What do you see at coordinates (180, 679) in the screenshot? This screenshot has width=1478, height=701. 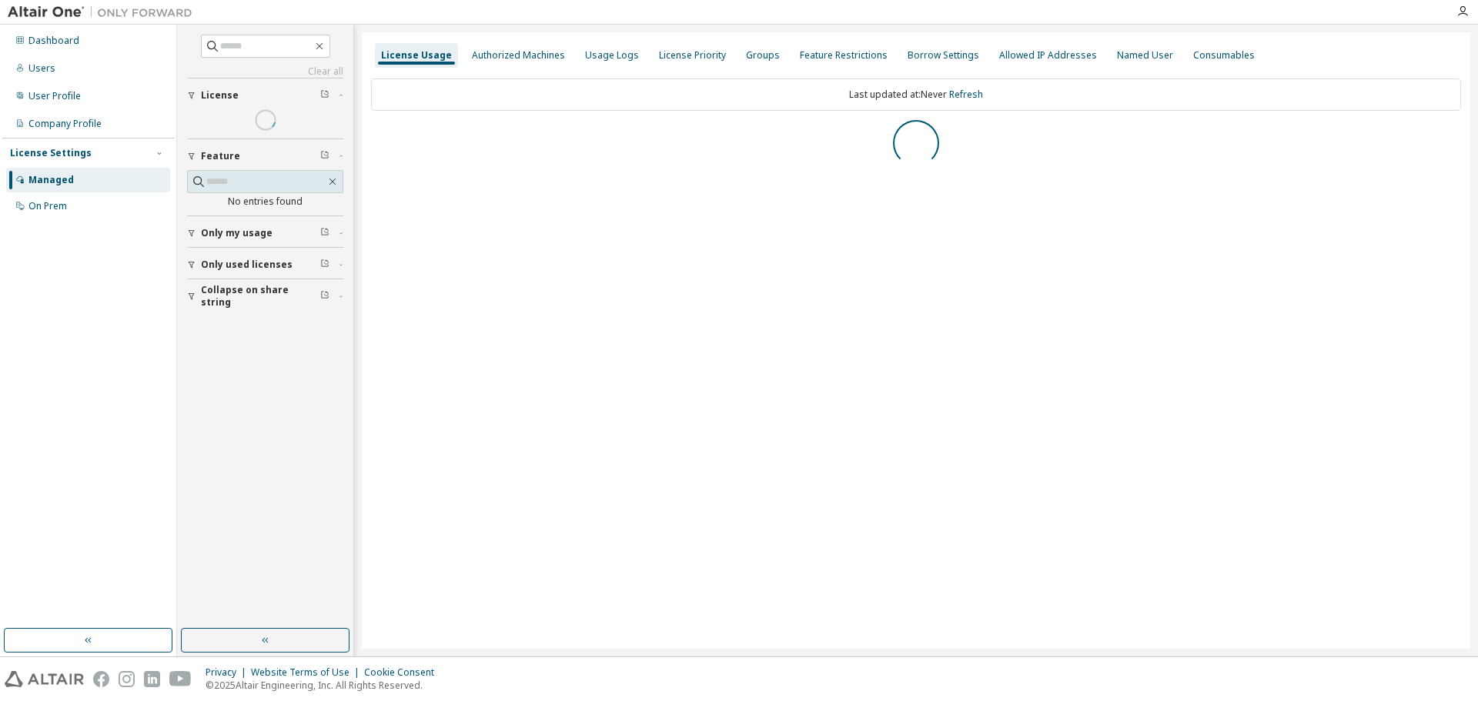 I see `img: youtube.svg` at bounding box center [180, 679].